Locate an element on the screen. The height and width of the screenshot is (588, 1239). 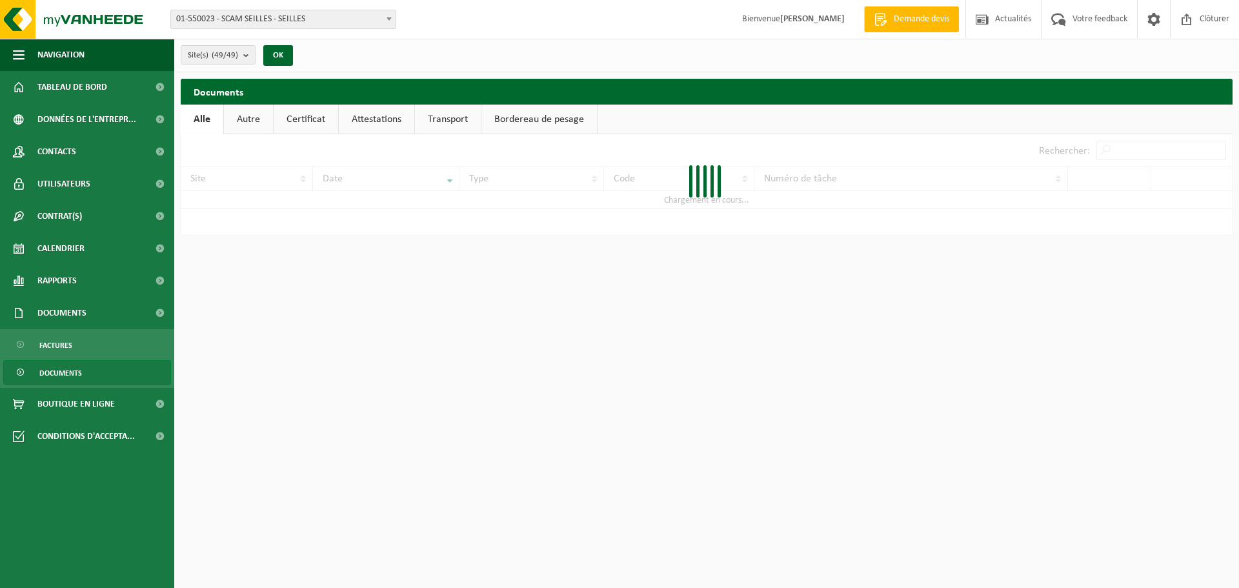
a: Documents is located at coordinates (87, 372).